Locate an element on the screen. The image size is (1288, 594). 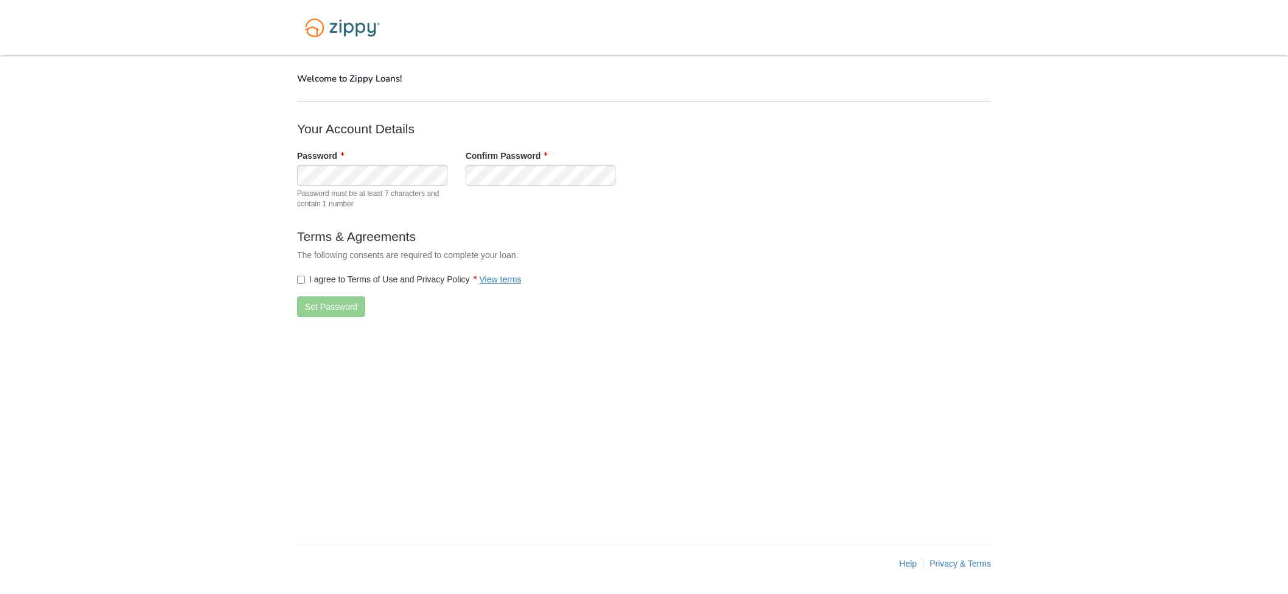
img: Logo is located at coordinates (342, 27).